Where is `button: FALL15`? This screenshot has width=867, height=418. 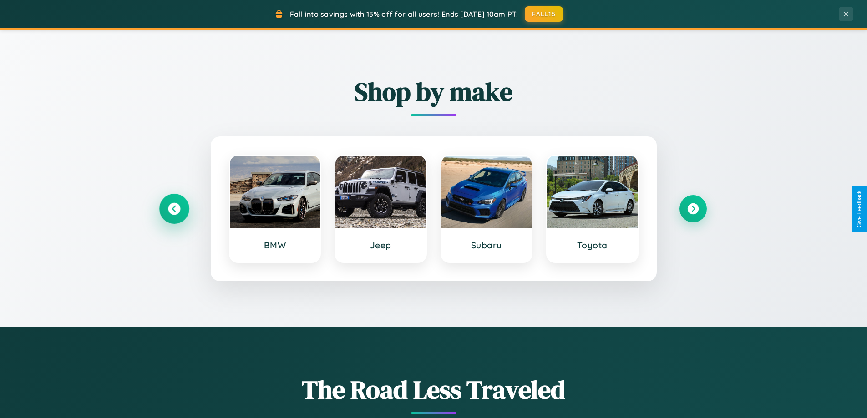
button: FALL15 is located at coordinates (544, 14).